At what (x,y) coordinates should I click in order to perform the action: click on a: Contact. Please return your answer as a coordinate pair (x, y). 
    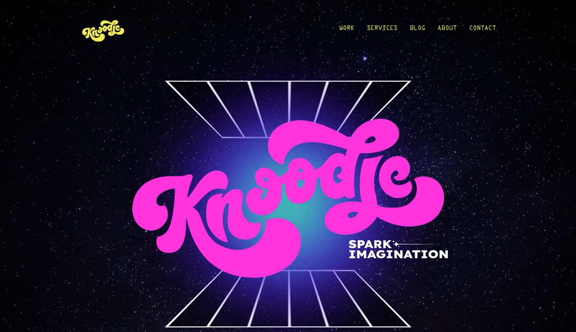
    Looking at the image, I should click on (482, 30).